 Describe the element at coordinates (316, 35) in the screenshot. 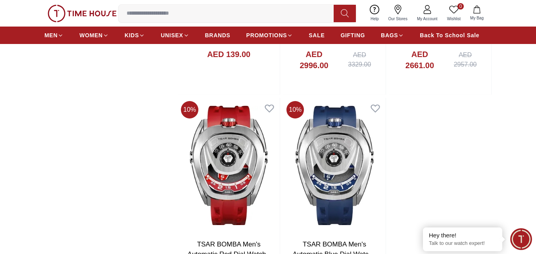

I see `span: SALE` at that location.